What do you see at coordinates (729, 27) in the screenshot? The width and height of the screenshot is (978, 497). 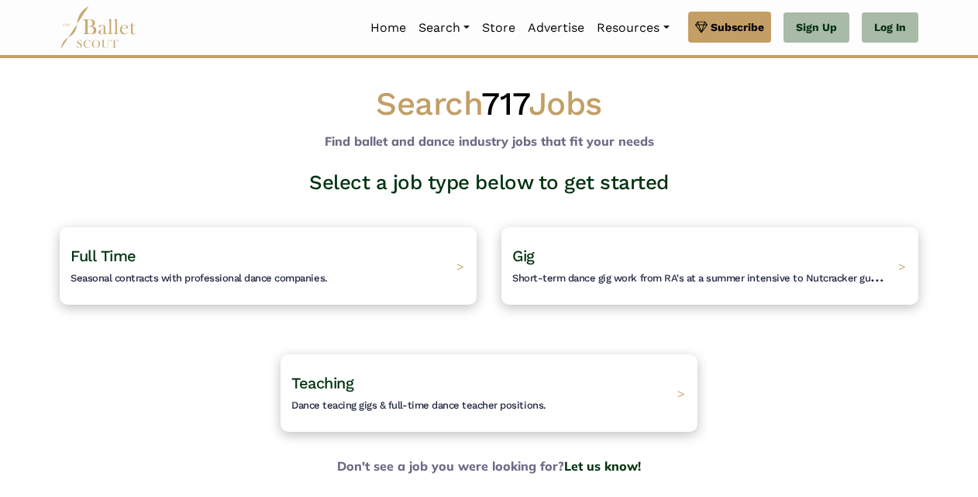 I see `a: Subscribe` at bounding box center [729, 27].